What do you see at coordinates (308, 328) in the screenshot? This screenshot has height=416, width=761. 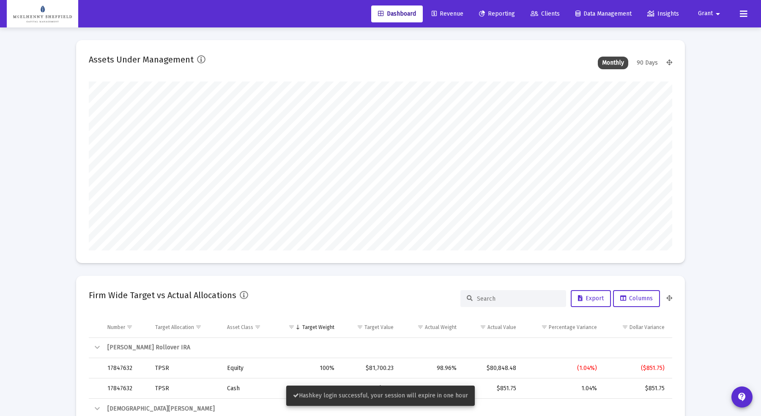 I see `td: Column Target Weight` at bounding box center [308, 328].